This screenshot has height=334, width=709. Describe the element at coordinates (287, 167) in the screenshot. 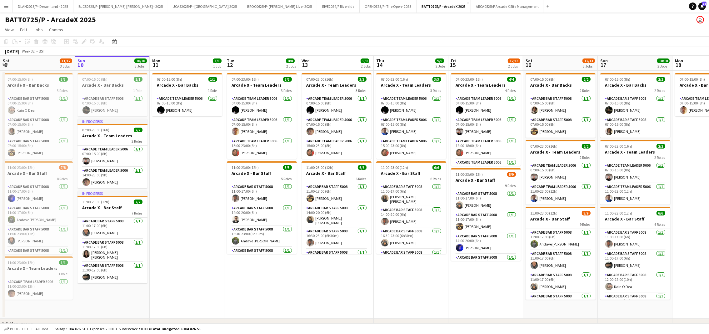

I see `span: 5/5` at that location.